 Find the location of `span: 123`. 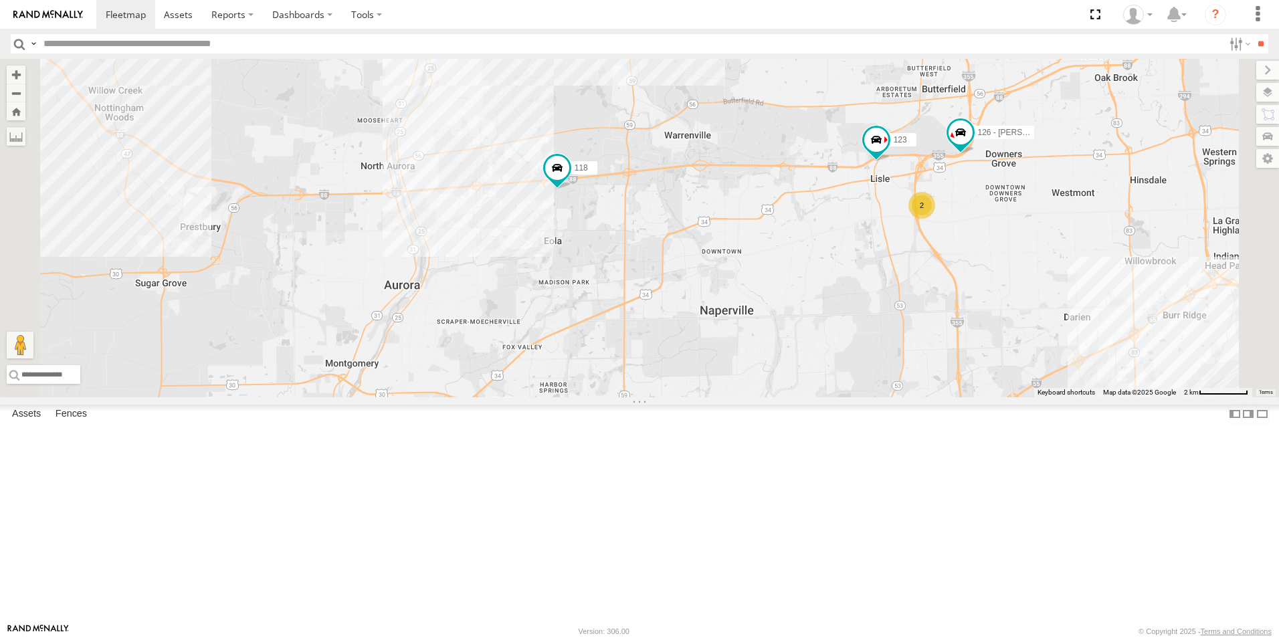

span: 123 is located at coordinates (901, 141).